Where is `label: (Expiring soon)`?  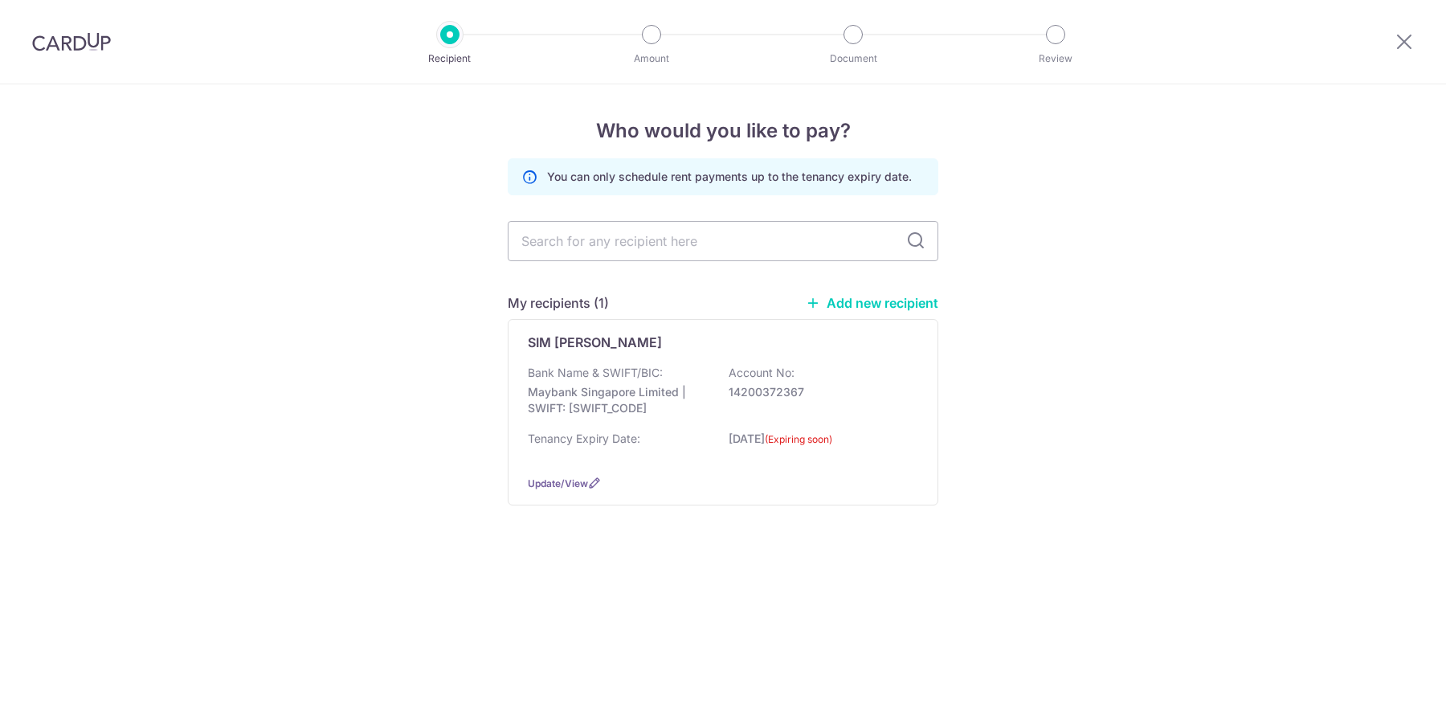 label: (Expiring soon) is located at coordinates (798, 439).